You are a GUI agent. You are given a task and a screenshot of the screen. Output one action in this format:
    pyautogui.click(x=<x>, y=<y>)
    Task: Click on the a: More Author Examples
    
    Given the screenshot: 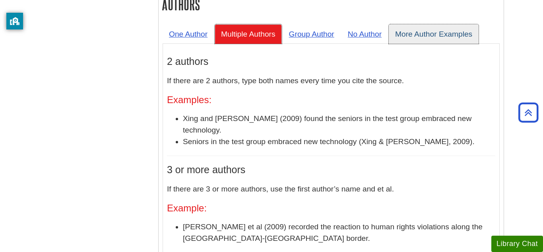 What is the action you would take?
    pyautogui.click(x=434, y=34)
    